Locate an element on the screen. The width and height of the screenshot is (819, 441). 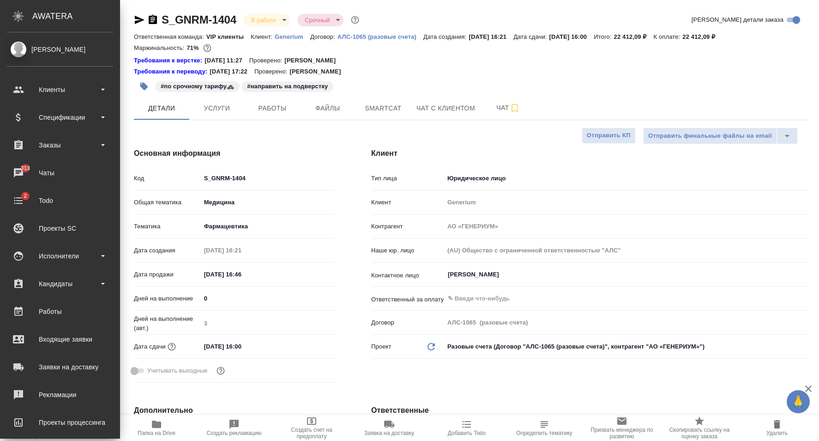
span: Заявка на доставку is located at coordinates (389, 433).